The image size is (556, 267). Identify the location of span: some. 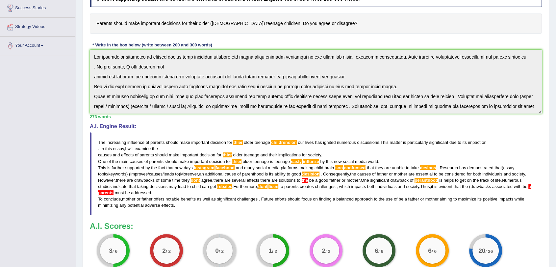
(166, 180).